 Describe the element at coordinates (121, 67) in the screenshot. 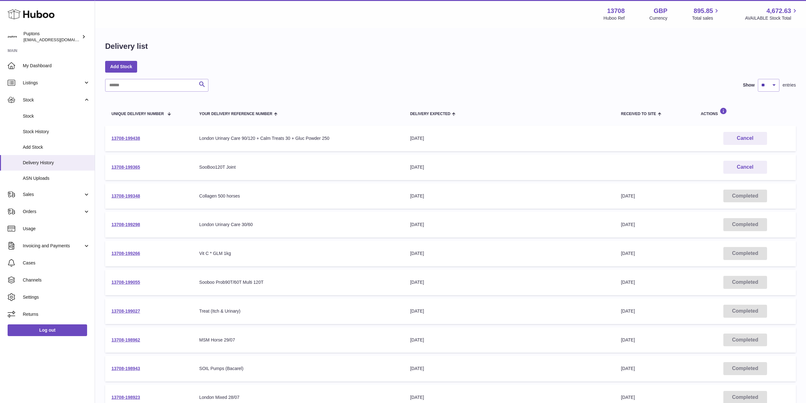

I see `a: Add Stock` at that location.